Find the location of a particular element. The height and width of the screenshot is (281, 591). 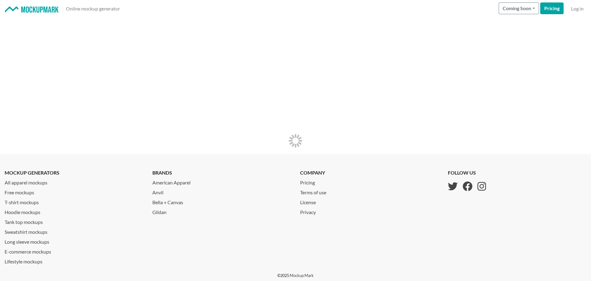

a: Mockup Mark is located at coordinates (302, 275).